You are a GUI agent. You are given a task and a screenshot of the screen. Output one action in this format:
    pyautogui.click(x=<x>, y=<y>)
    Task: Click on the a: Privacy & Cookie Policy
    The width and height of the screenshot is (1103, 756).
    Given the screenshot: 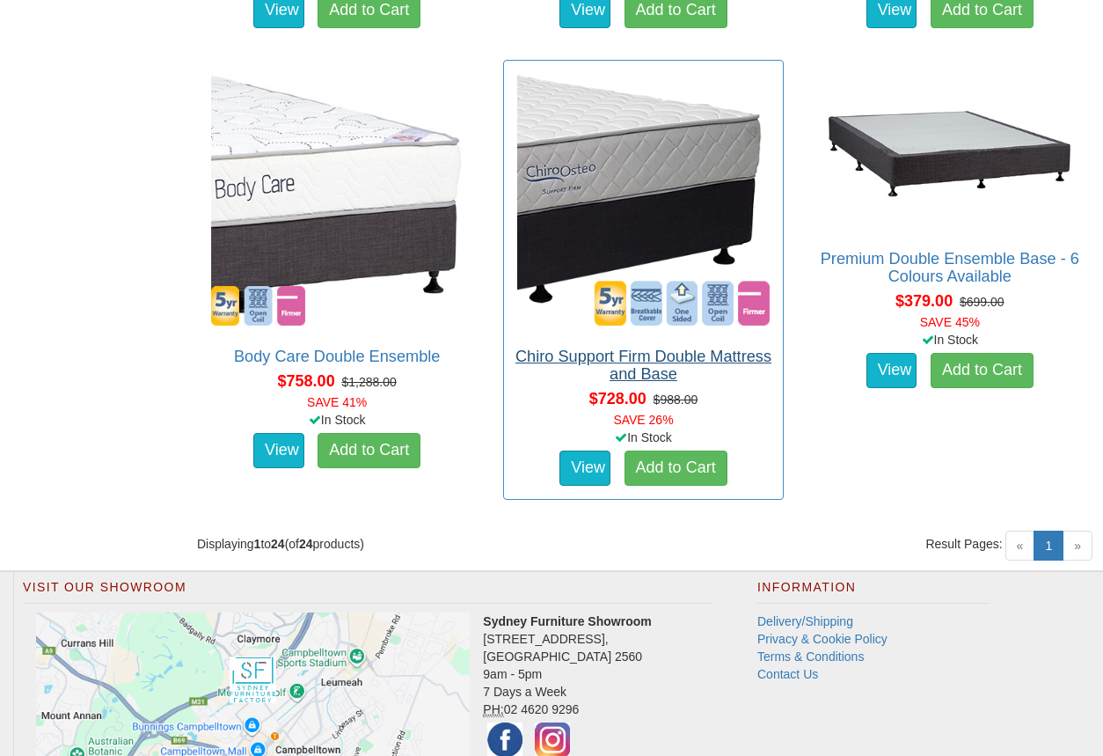 What is the action you would take?
    pyautogui.click(x=823, y=639)
    